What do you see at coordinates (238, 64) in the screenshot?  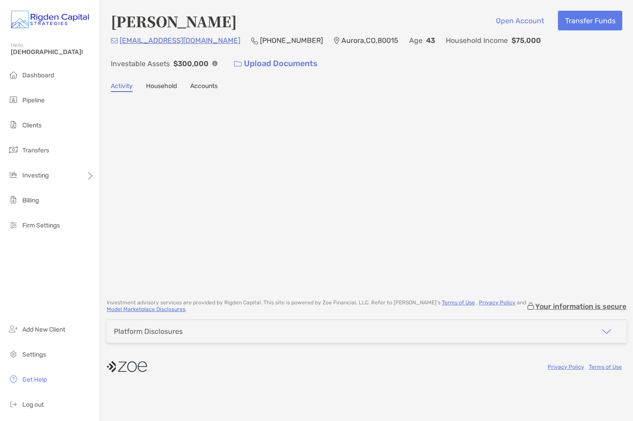 I see `img: button icon` at bounding box center [238, 64].